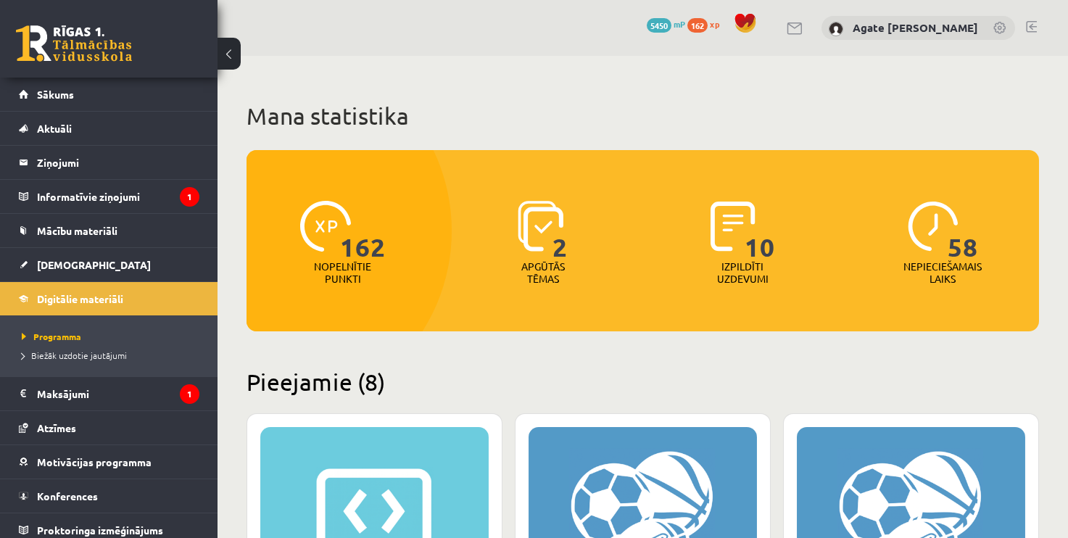 This screenshot has width=1068, height=538. What do you see at coordinates (80, 299) in the screenshot?
I see `span: Digitālie materiāli` at bounding box center [80, 299].